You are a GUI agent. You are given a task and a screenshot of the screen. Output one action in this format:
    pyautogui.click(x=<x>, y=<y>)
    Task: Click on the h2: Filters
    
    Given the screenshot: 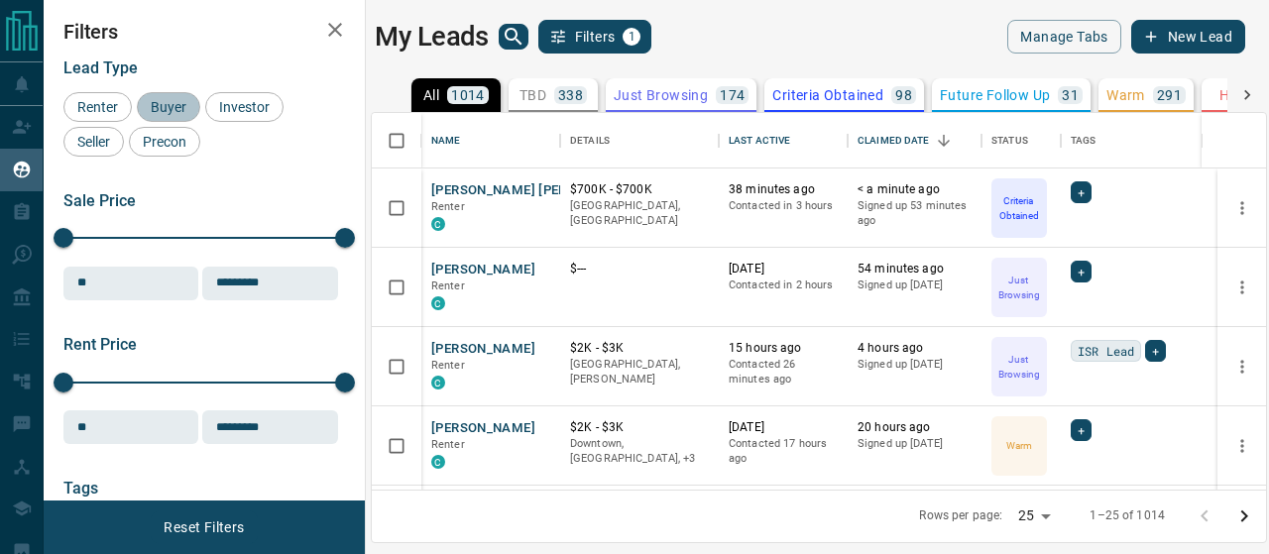 What is the action you would take?
    pyautogui.click(x=204, y=32)
    